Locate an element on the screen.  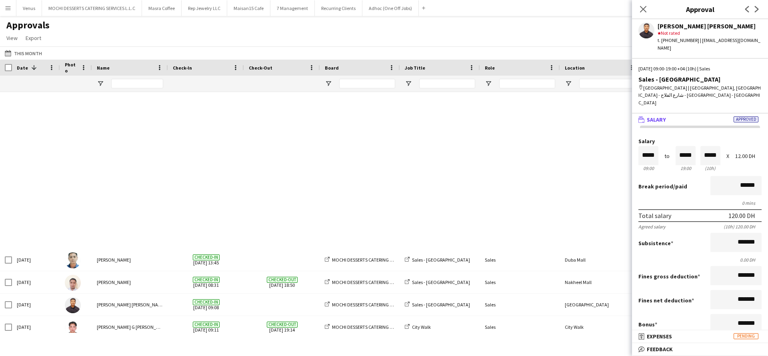
div: 120.00 DH is located at coordinates (742, 216).